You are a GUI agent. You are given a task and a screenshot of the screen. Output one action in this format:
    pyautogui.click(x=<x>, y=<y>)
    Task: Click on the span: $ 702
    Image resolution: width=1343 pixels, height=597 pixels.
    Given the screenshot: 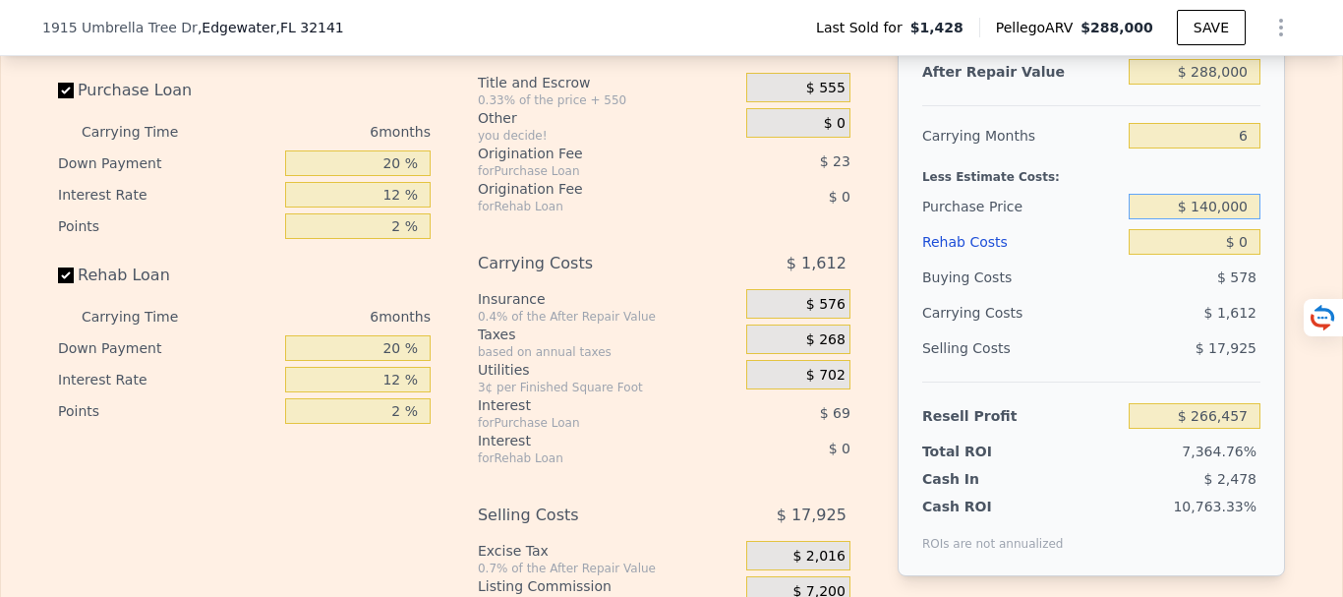 What is the action you would take?
    pyautogui.click(x=826, y=376)
    